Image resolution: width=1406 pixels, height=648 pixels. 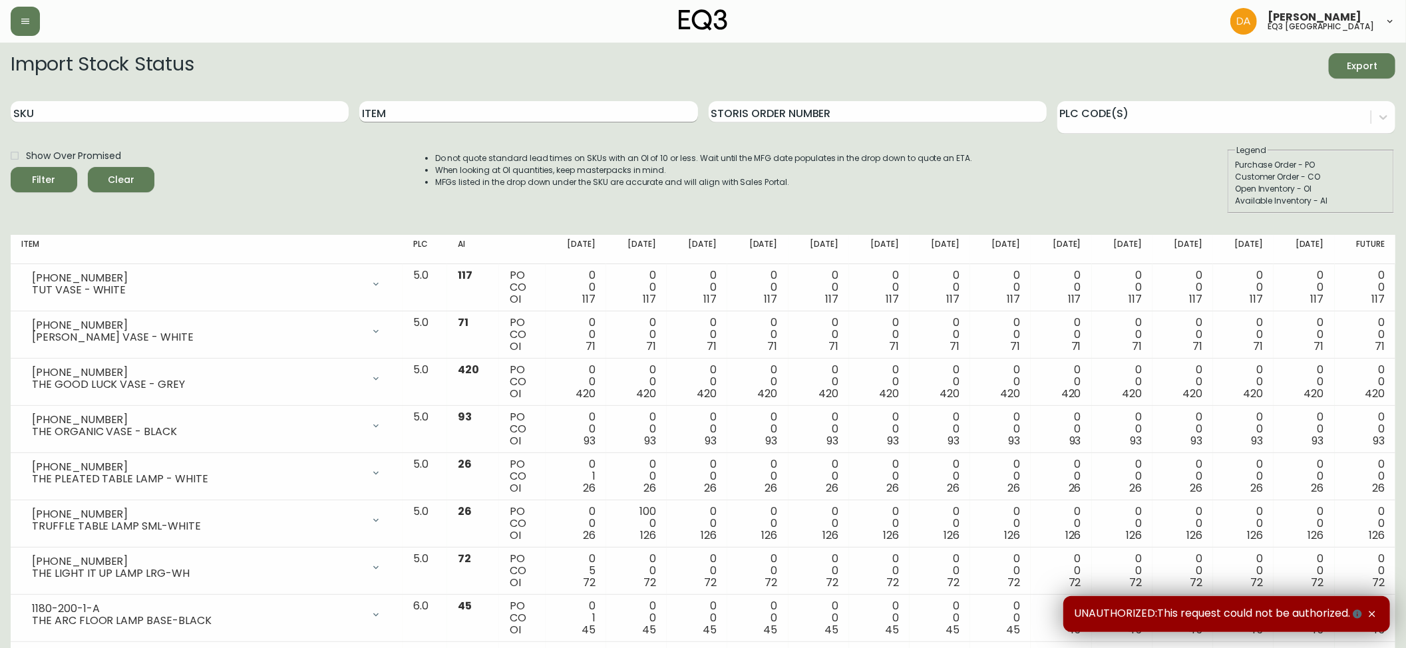 I want to click on td: 5.0, so click(x=424, y=523).